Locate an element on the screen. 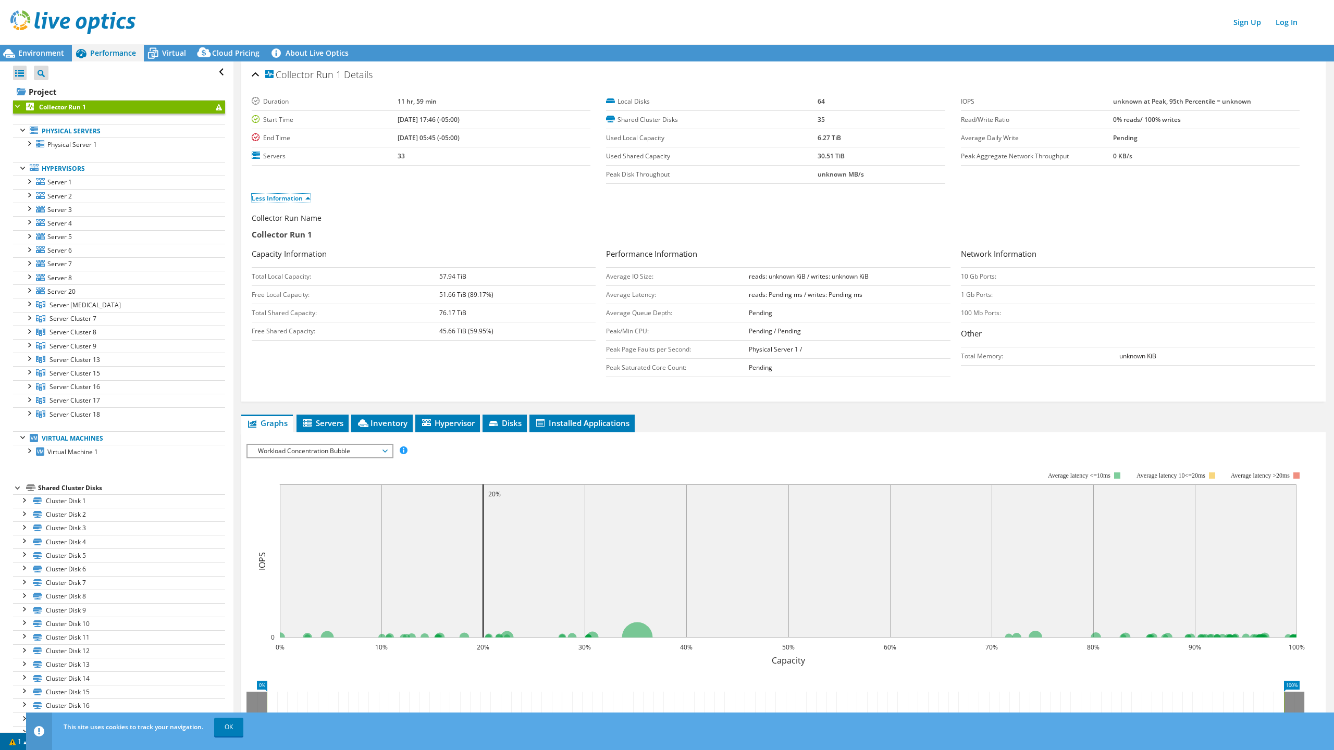  td: Average IO Size: is located at coordinates (677, 277).